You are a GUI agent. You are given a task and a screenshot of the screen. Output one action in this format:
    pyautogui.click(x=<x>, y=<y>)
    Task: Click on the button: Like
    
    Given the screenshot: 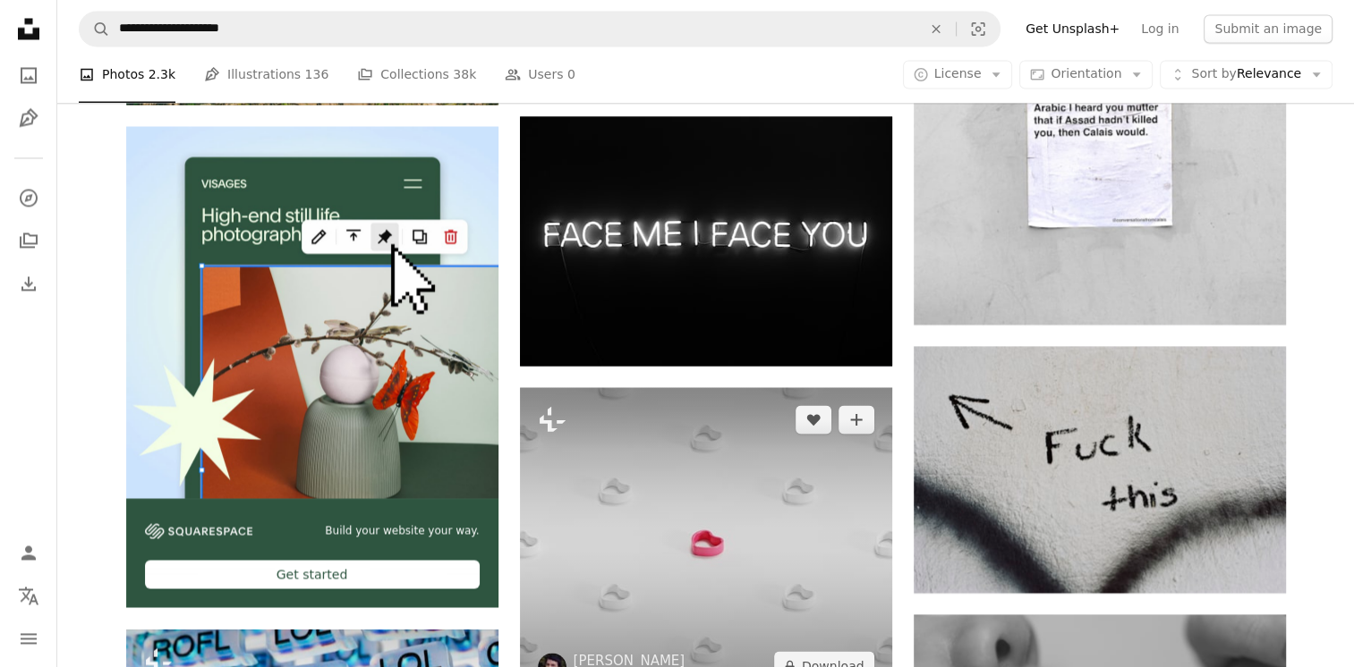 What is the action you would take?
    pyautogui.click(x=813, y=420)
    